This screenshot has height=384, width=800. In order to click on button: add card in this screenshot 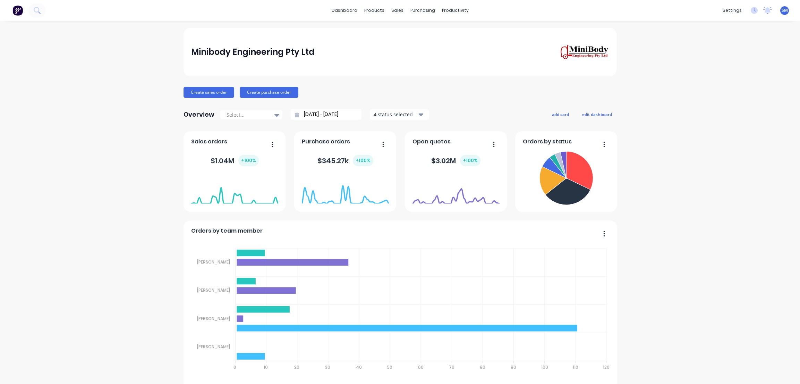, I will do `click(560, 114)`.